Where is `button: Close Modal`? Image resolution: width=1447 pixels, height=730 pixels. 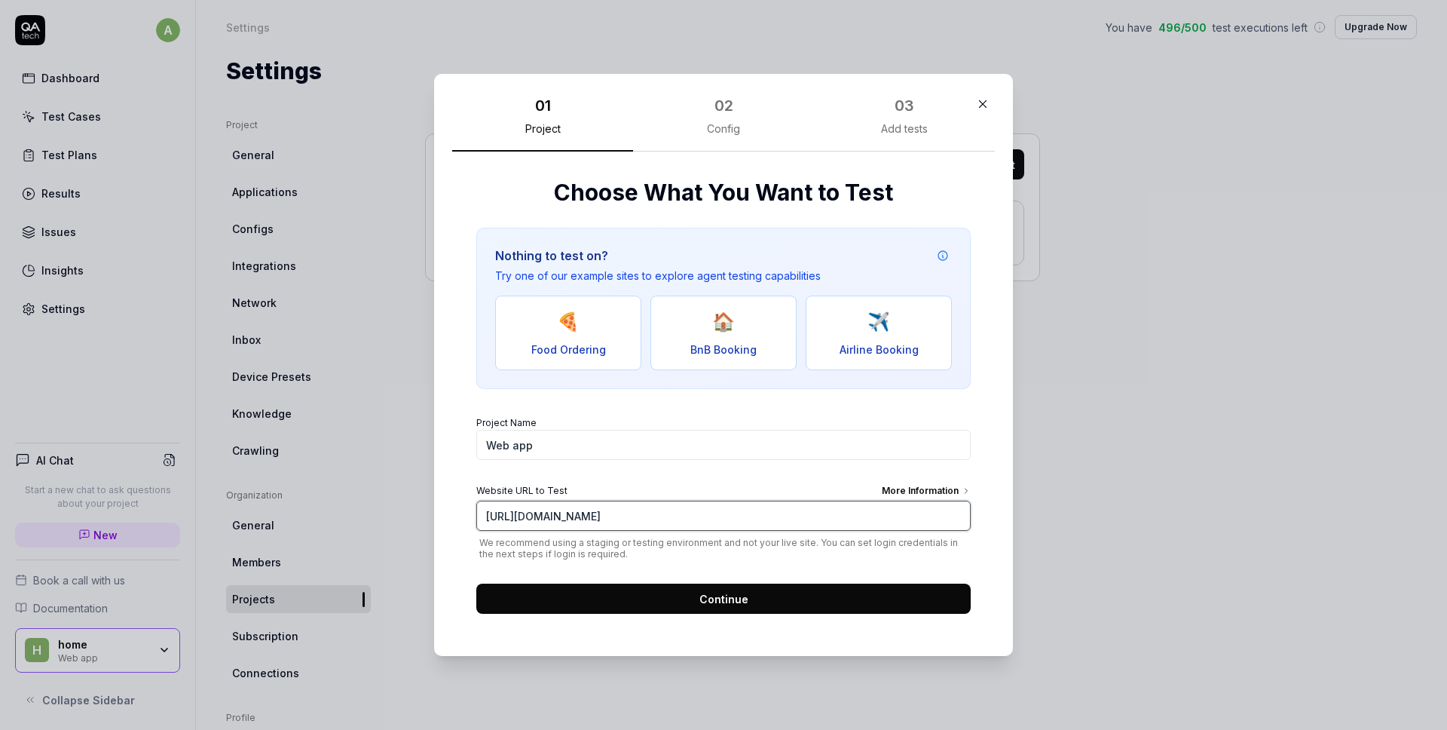
button: Close Modal is located at coordinates (983, 104).